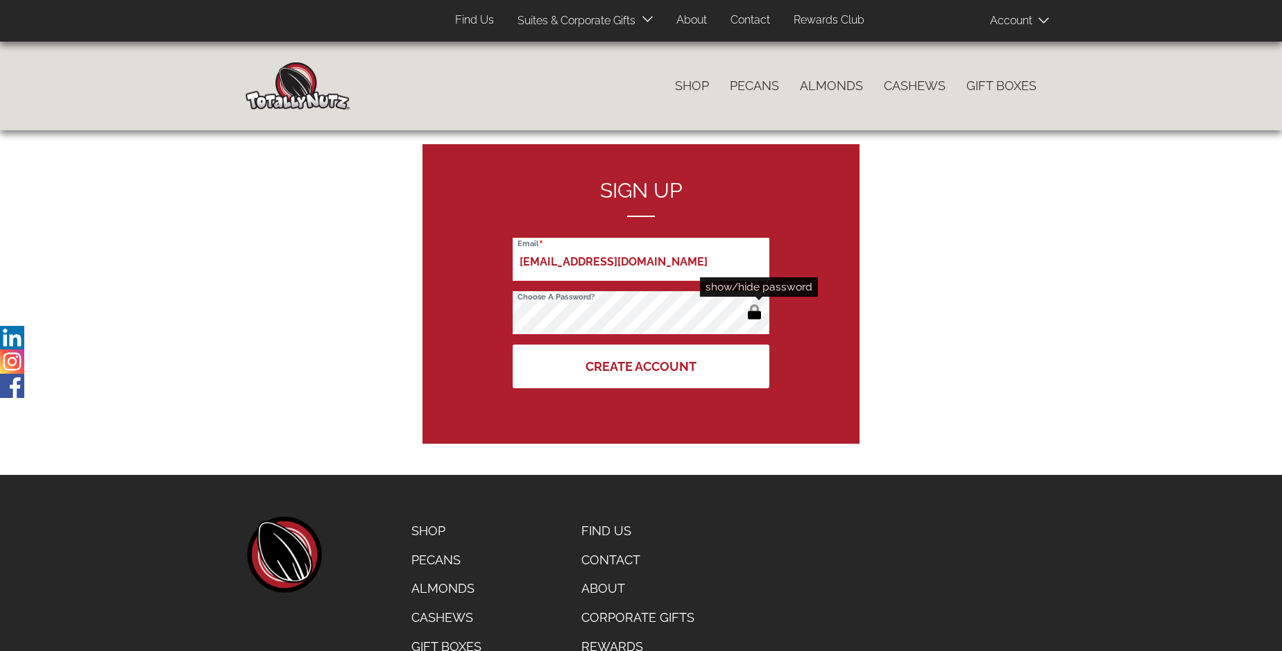  Describe the element at coordinates (641, 259) in the screenshot. I see `input: Email` at that location.